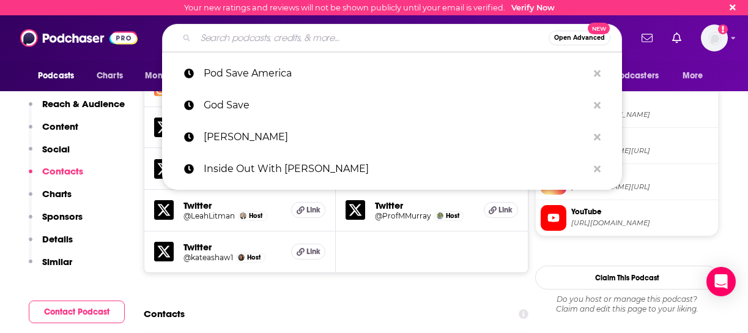 The width and height of the screenshot is (748, 333). What do you see at coordinates (49, 154) in the screenshot?
I see `button: Social` at bounding box center [49, 154].